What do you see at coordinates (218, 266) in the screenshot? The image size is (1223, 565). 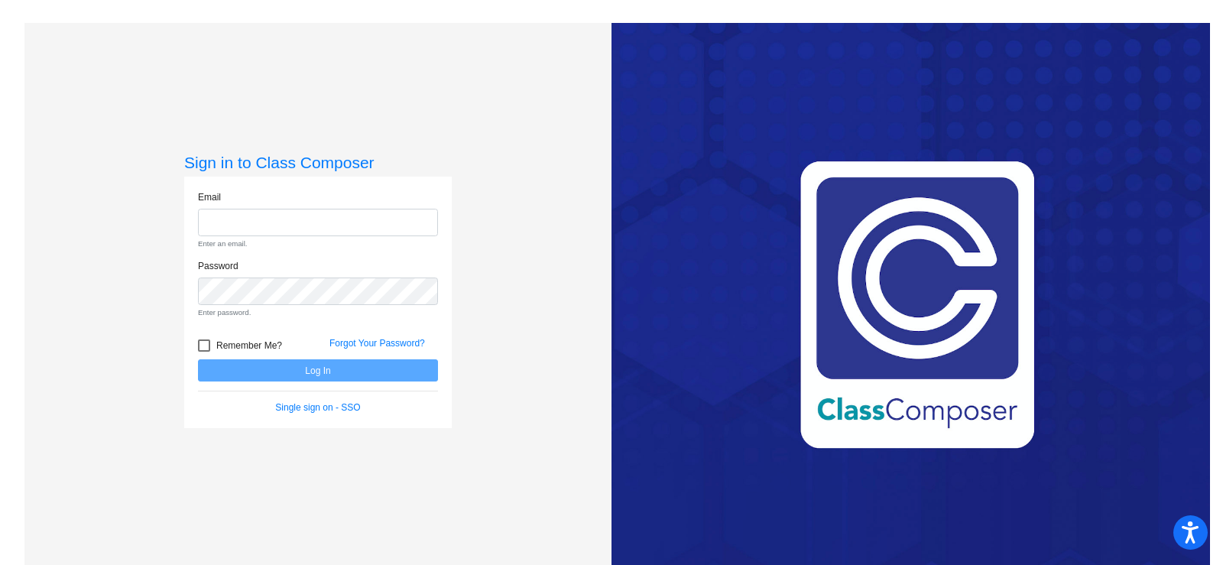 I see `label: Password` at bounding box center [218, 266].